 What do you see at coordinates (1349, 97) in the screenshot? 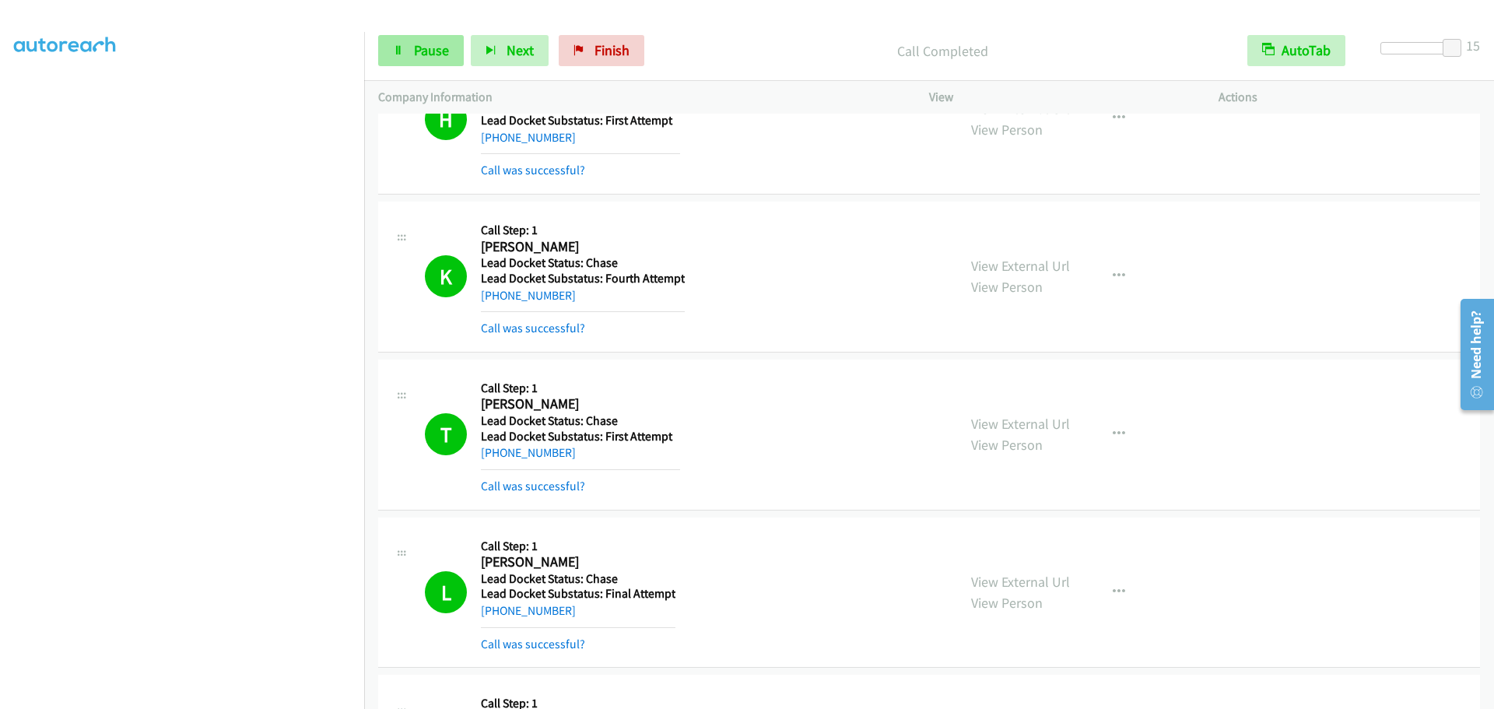
I see `p: Actions` at bounding box center [1349, 97].